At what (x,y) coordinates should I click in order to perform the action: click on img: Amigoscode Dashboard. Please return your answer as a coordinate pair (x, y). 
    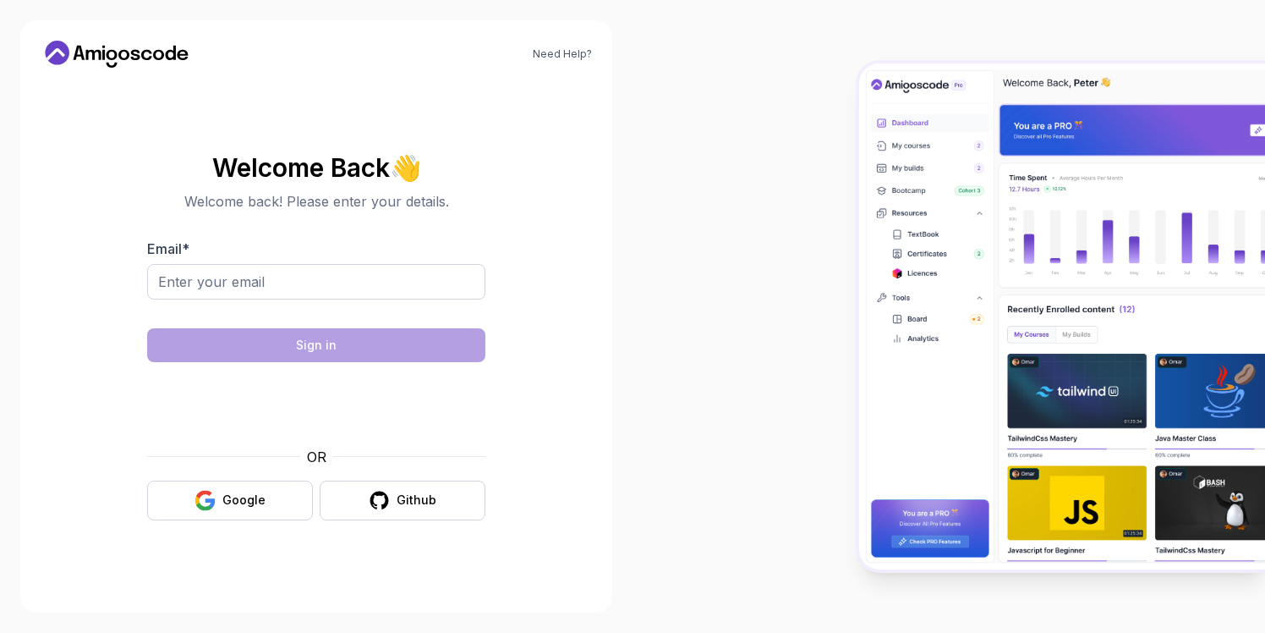
    Looking at the image, I should click on (1062, 316).